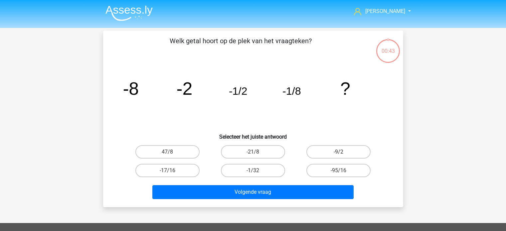 This screenshot has height=231, width=506. I want to click on tspan: -8, so click(131, 89).